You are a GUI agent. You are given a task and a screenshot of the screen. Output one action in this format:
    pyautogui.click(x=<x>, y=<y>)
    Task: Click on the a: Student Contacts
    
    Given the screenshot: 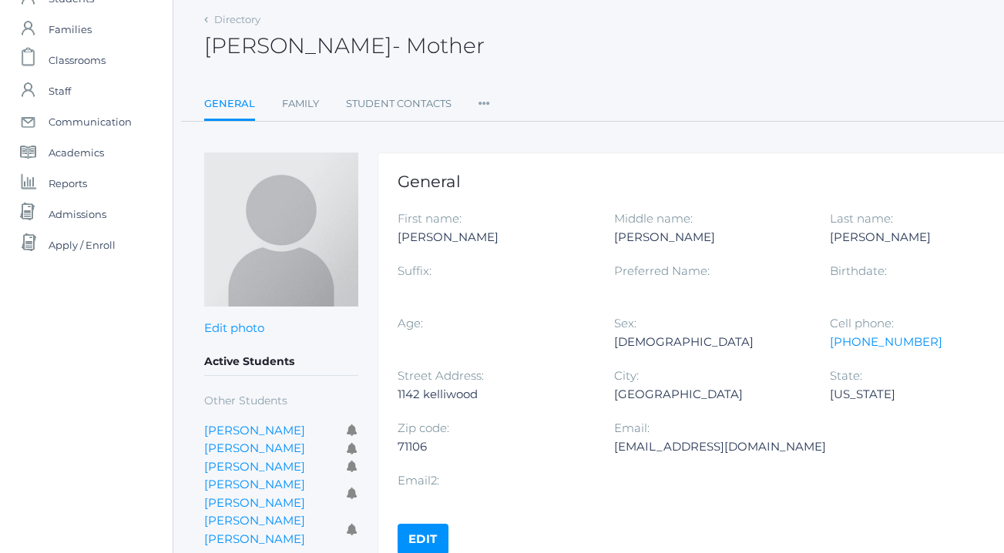 What is the action you would take?
    pyautogui.click(x=398, y=104)
    